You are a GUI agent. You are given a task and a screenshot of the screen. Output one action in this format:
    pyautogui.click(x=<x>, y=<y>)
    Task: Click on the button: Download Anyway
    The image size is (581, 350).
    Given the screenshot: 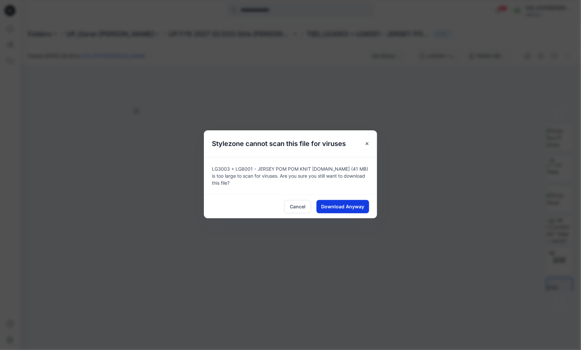 What is the action you would take?
    pyautogui.click(x=343, y=206)
    